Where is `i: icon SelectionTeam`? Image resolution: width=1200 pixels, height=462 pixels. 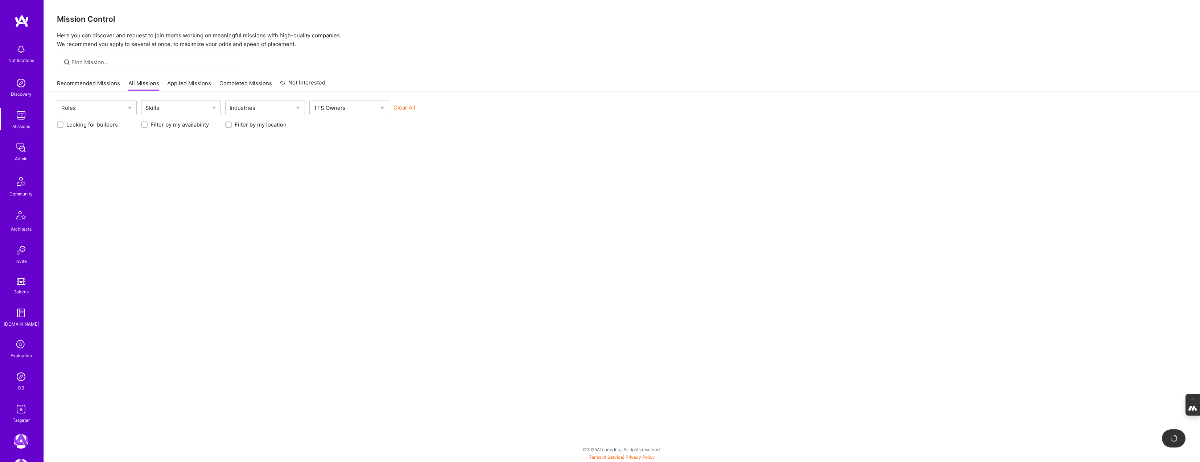 i: icon SelectionTeam is located at coordinates (21, 345).